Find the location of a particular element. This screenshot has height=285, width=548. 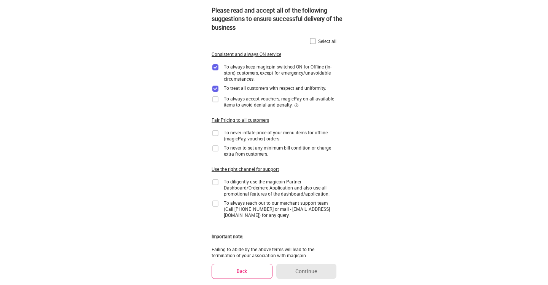

div: To treat all customers with respect and uniformity. is located at coordinates (275, 88).